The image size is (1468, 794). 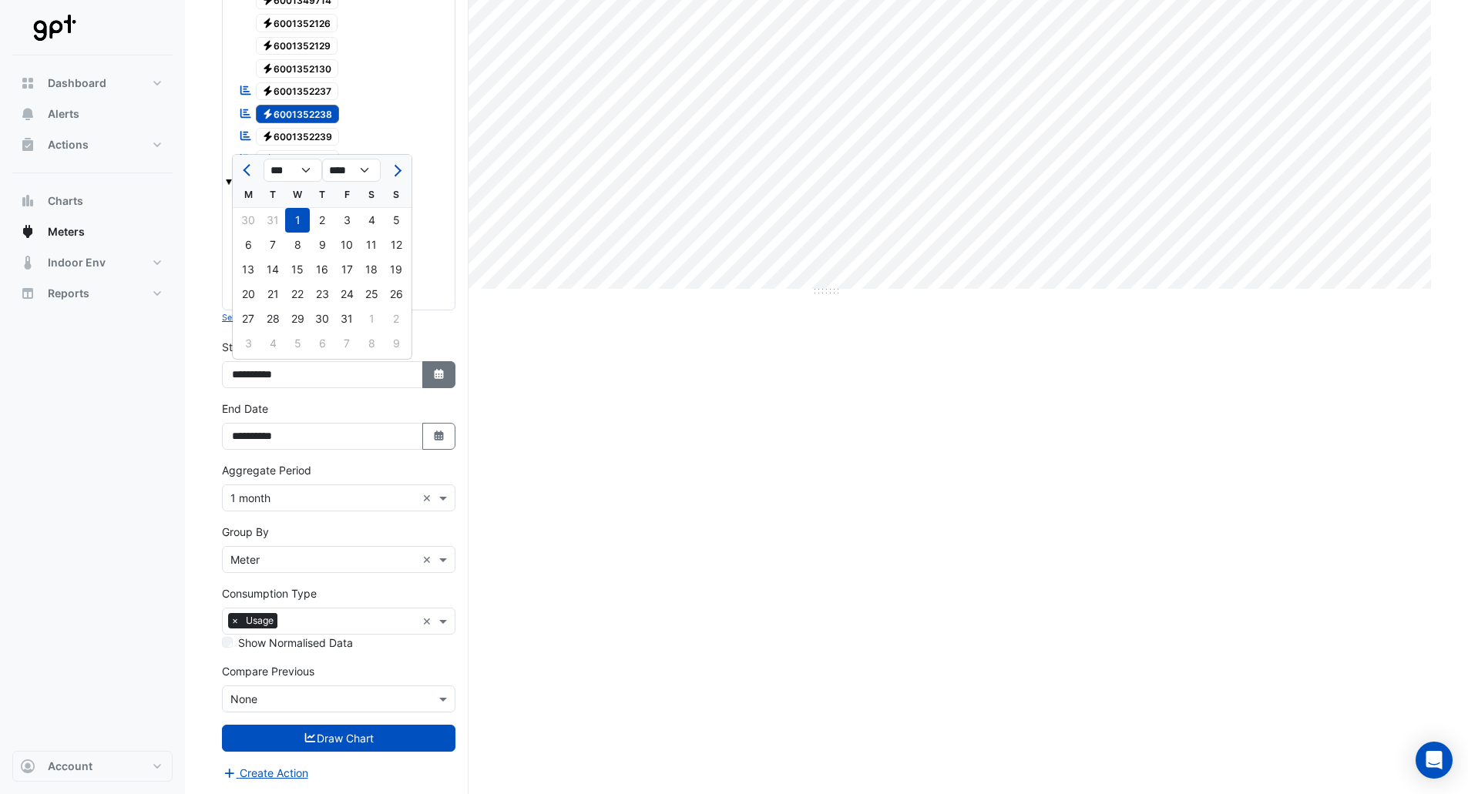 What do you see at coordinates (92, 114) in the screenshot?
I see `button: Alerts` at bounding box center [92, 114].